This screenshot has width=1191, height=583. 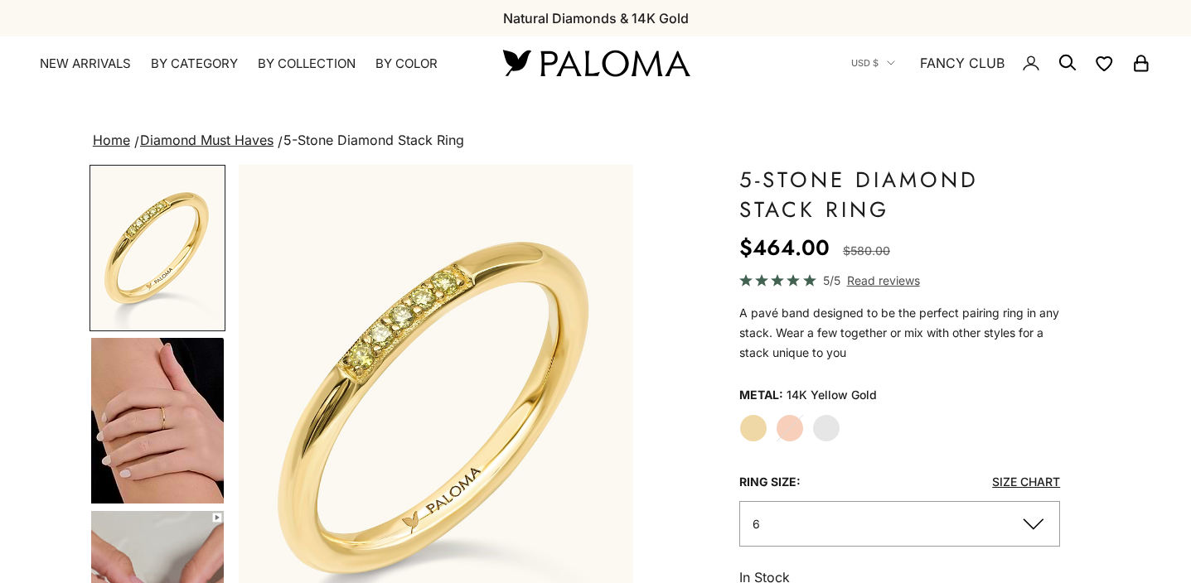 What do you see at coordinates (756, 524) in the screenshot?
I see `span: 6` at bounding box center [756, 524].